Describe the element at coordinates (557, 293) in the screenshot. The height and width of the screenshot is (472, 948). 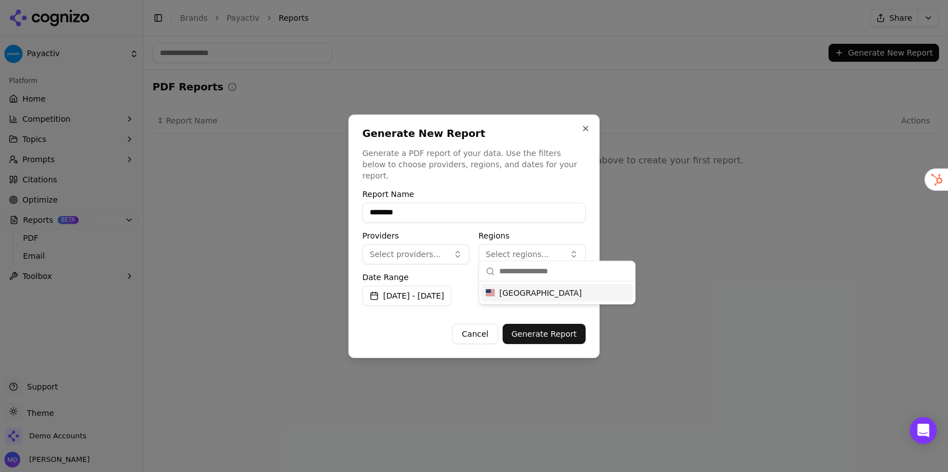
I see `div: Suggestions` at that location.